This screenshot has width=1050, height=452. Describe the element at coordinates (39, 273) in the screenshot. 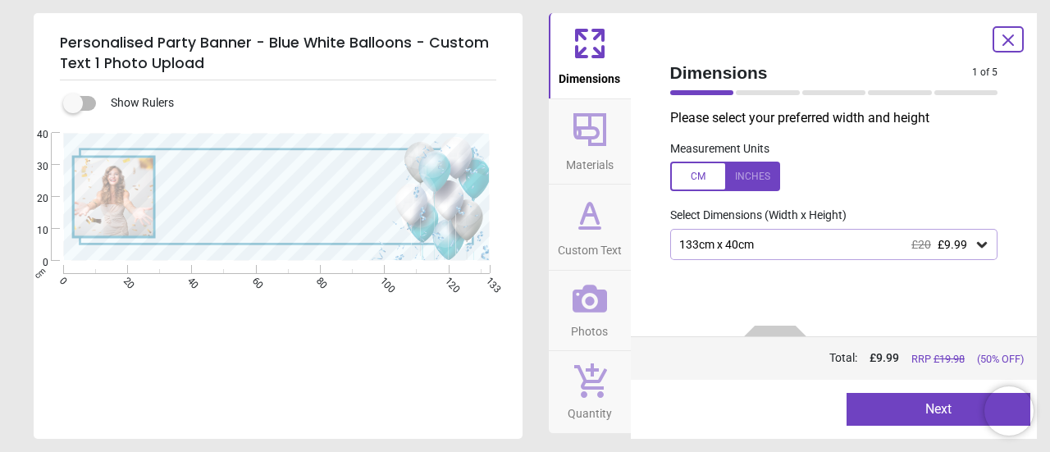

I see `span: cm` at that location.